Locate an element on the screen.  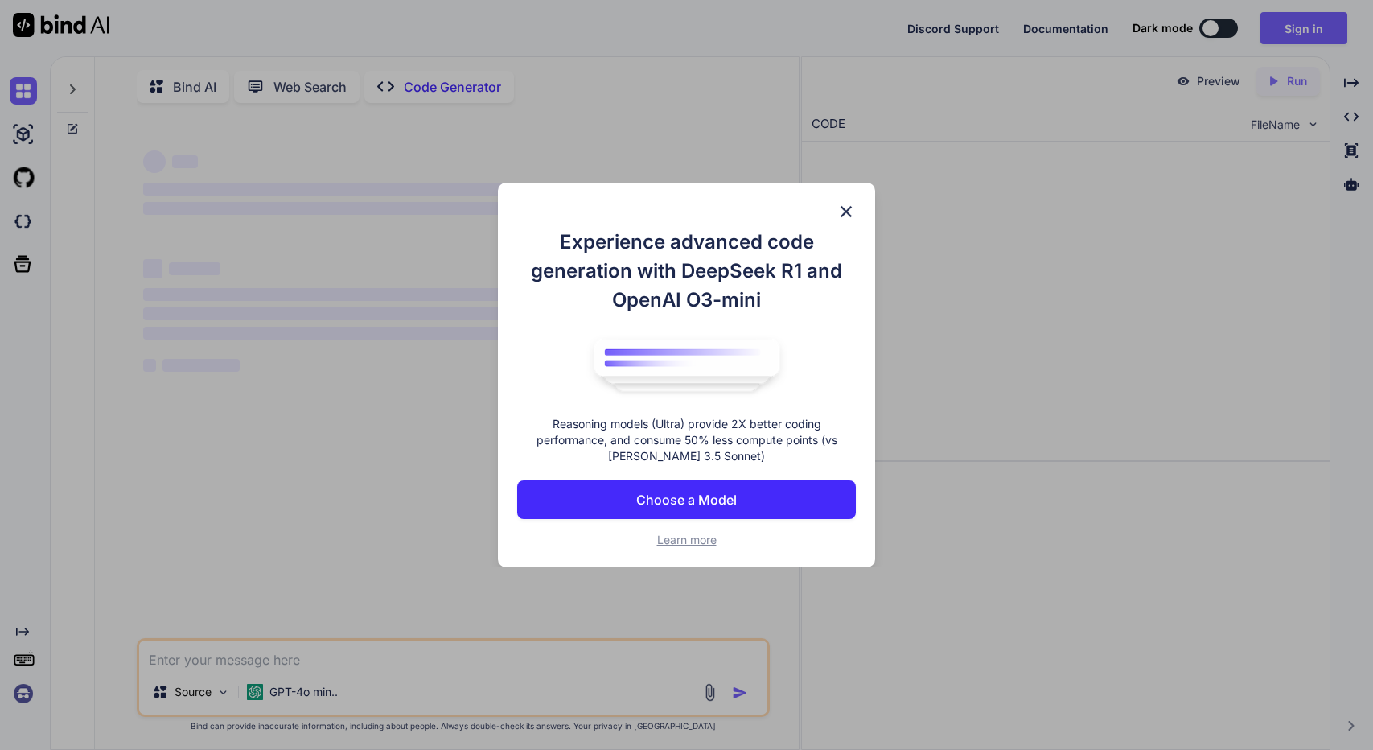
p: Reasoning models (Ultra) provide 2X better coding performance, and consume 50% less compute point... is located at coordinates (686, 440).